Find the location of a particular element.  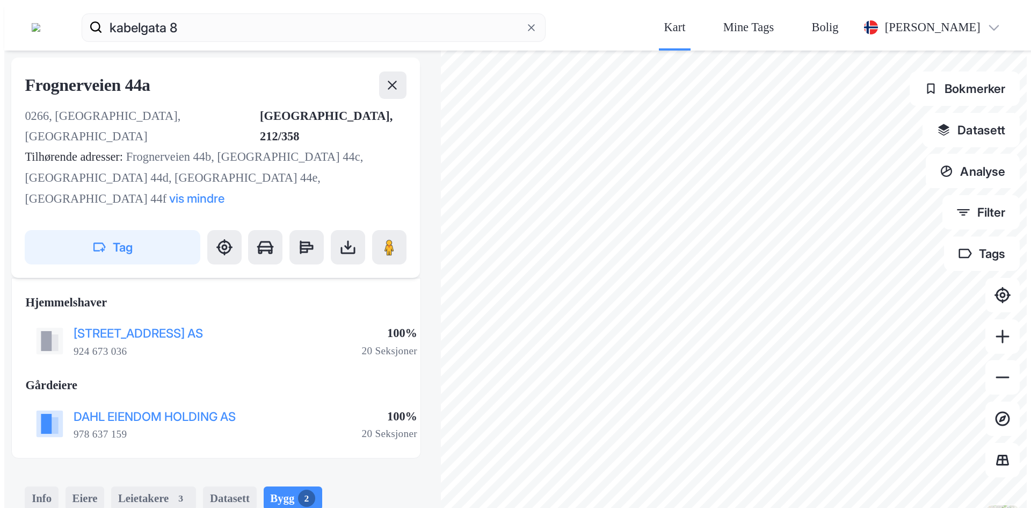

span: Tilhørende adresser: is located at coordinates (75, 156).